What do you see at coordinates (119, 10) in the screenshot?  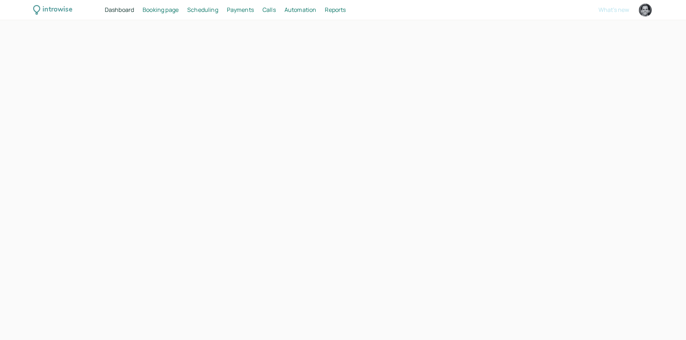 I see `span: Dashboard` at bounding box center [119, 10].